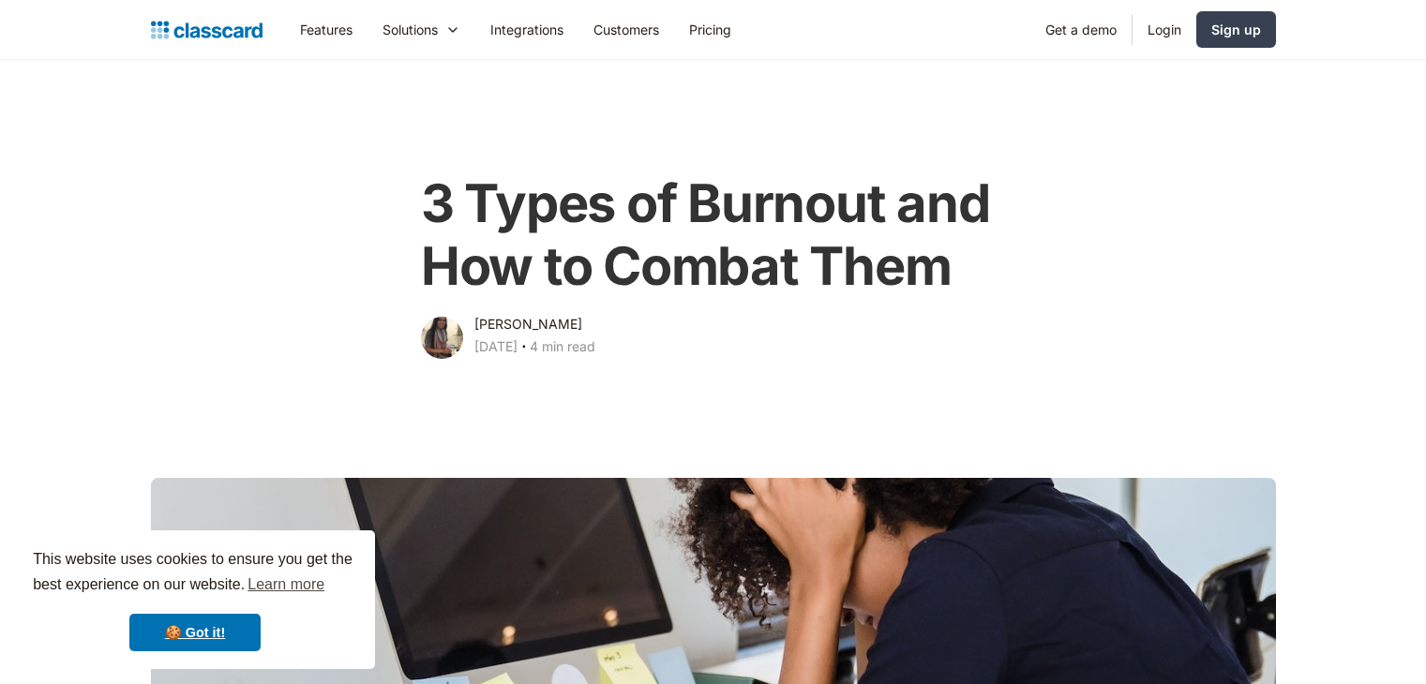  Describe the element at coordinates (195, 574) in the screenshot. I see `span: This website uses cookies to ensure you get the best experience on our website.` at that location.